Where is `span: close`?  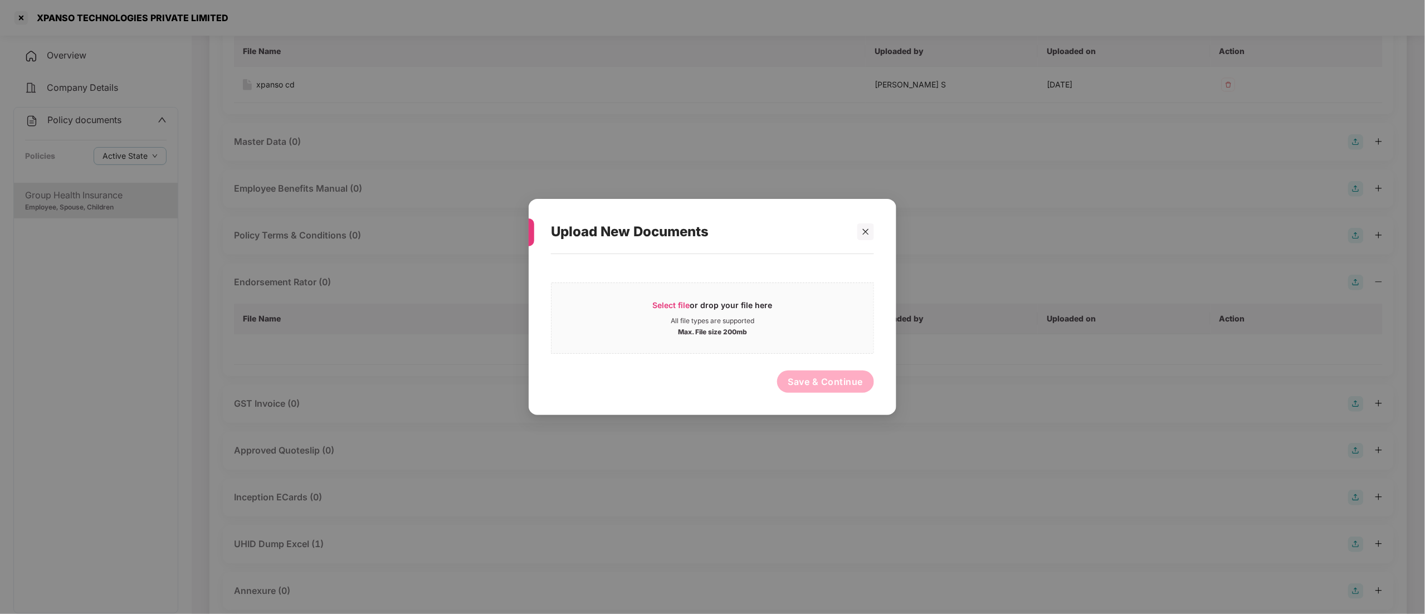
span: close is located at coordinates (866, 232).